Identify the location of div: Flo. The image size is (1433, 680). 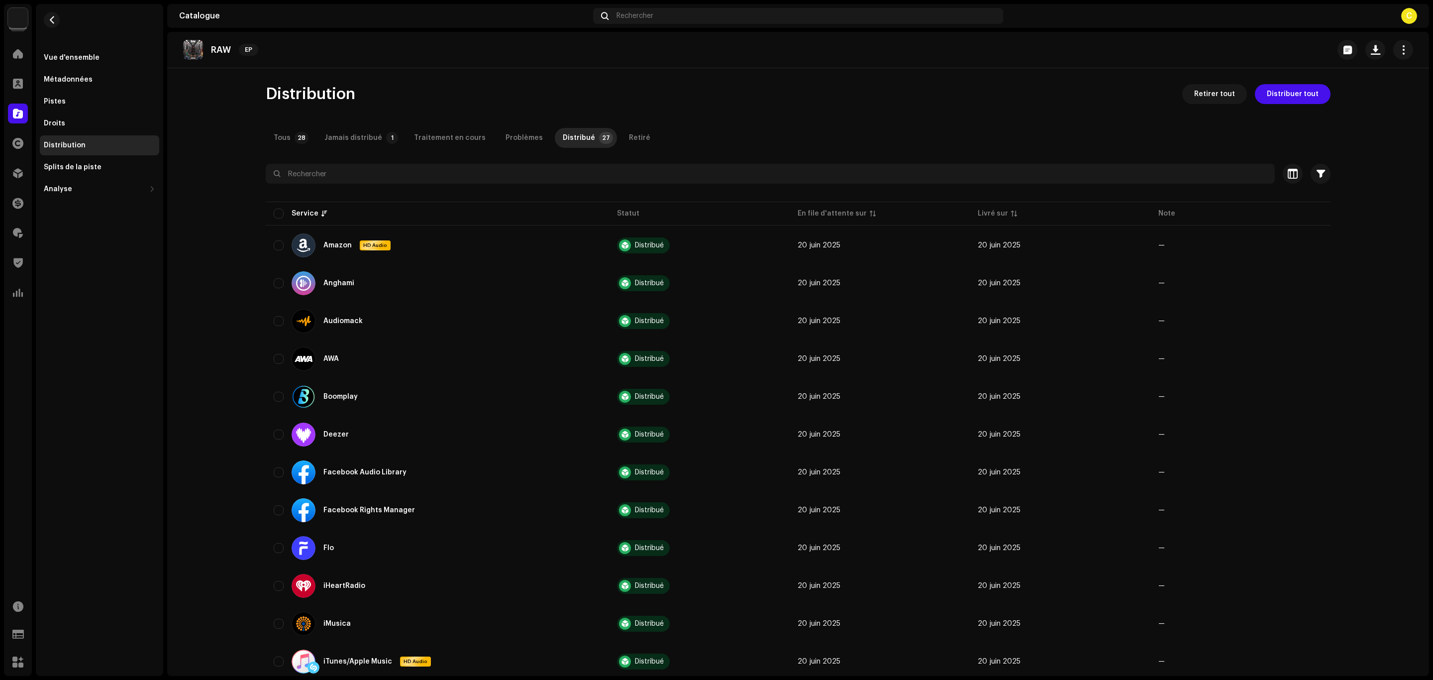
(328, 548).